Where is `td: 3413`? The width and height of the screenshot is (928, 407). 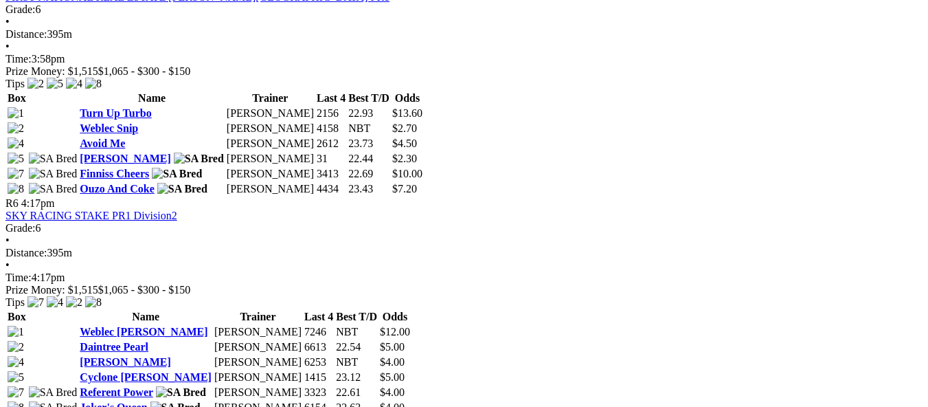
td: 3413 is located at coordinates (331, 174).